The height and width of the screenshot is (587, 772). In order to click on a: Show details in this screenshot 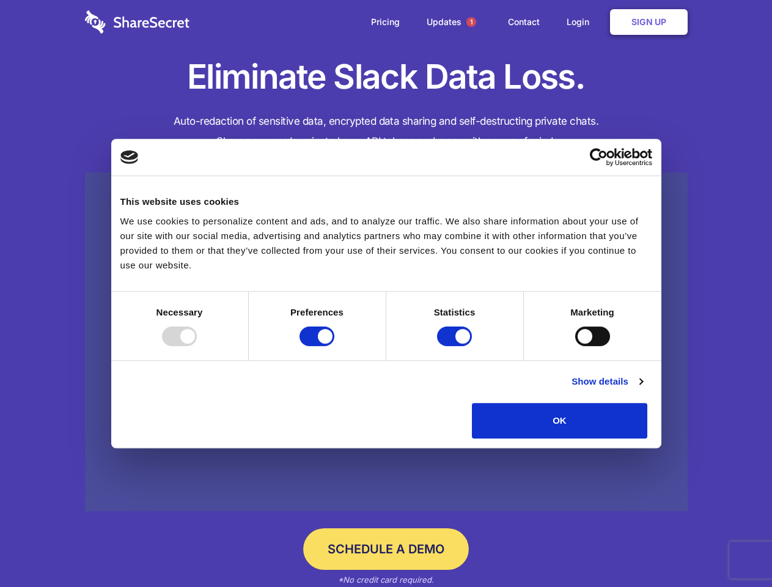, I will do `click(607, 381)`.